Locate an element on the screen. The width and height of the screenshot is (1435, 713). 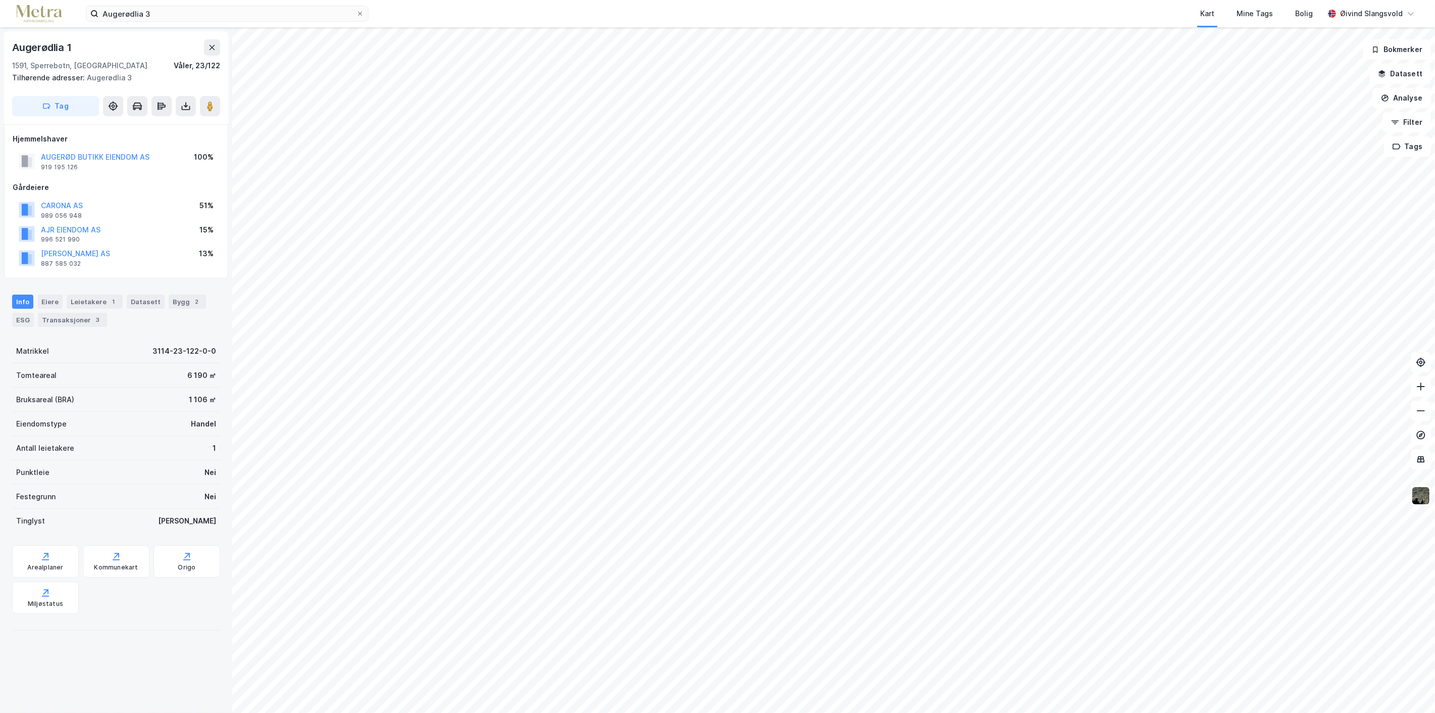
div: 6 190 ㎡ is located at coordinates (202, 375).